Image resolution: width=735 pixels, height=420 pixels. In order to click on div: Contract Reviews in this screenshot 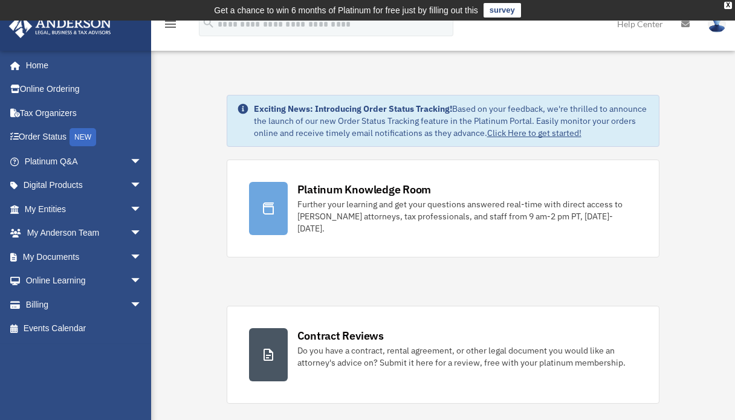, I will do `click(340, 335)`.